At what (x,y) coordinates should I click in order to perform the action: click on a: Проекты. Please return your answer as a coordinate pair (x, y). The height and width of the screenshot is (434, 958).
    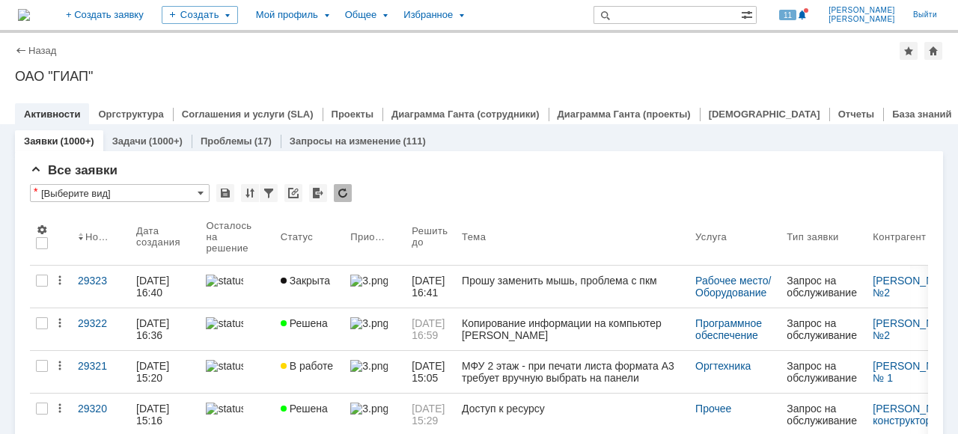
    Looking at the image, I should click on (353, 114).